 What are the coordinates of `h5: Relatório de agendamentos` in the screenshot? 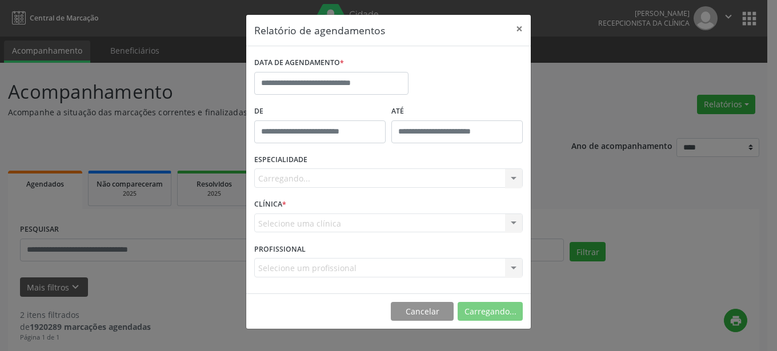 It's located at (319, 30).